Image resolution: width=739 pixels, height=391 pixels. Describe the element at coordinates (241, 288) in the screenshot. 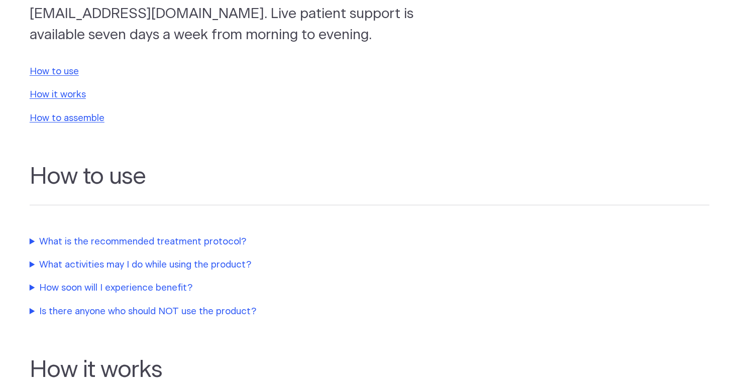

I see `summary: How soon will I experience benefit?` at that location.